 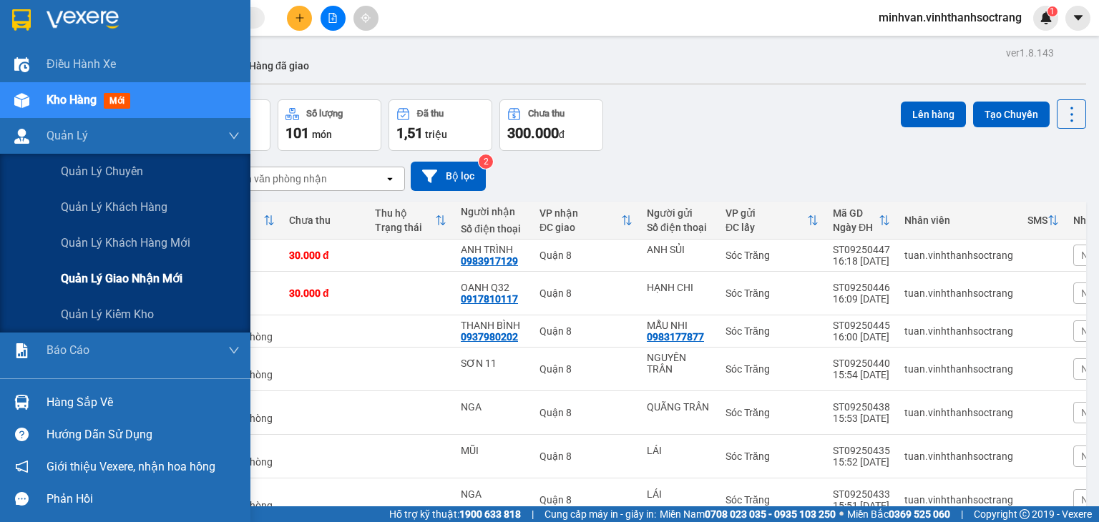 I want to click on div: ST09250438, so click(x=862, y=407).